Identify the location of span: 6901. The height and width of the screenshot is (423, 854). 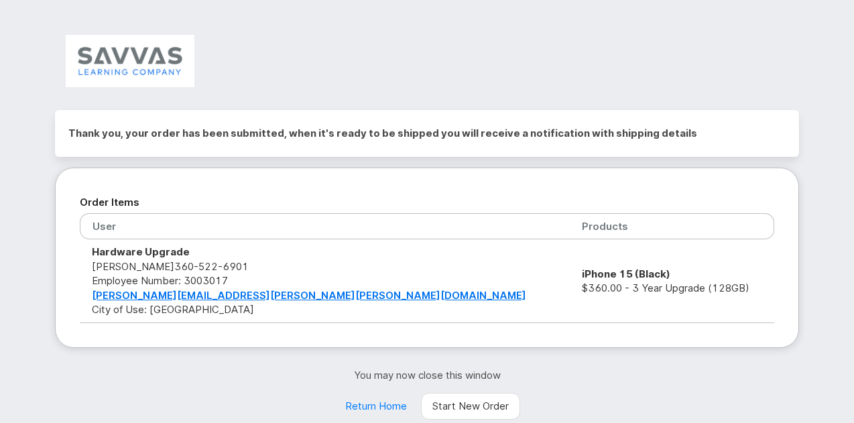
(233, 266).